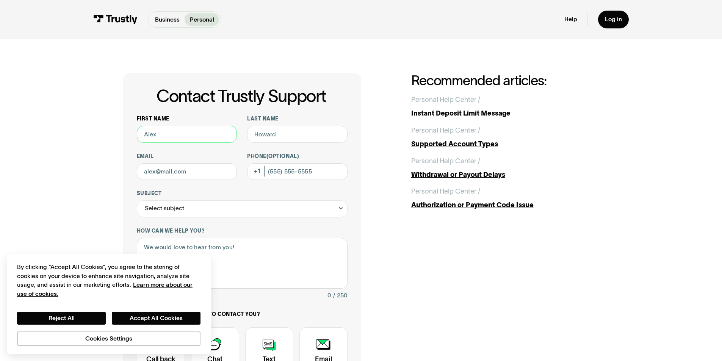 The width and height of the screenshot is (722, 361). What do you see at coordinates (115, 19) in the screenshot?
I see `img: Trustly Logo` at bounding box center [115, 19].